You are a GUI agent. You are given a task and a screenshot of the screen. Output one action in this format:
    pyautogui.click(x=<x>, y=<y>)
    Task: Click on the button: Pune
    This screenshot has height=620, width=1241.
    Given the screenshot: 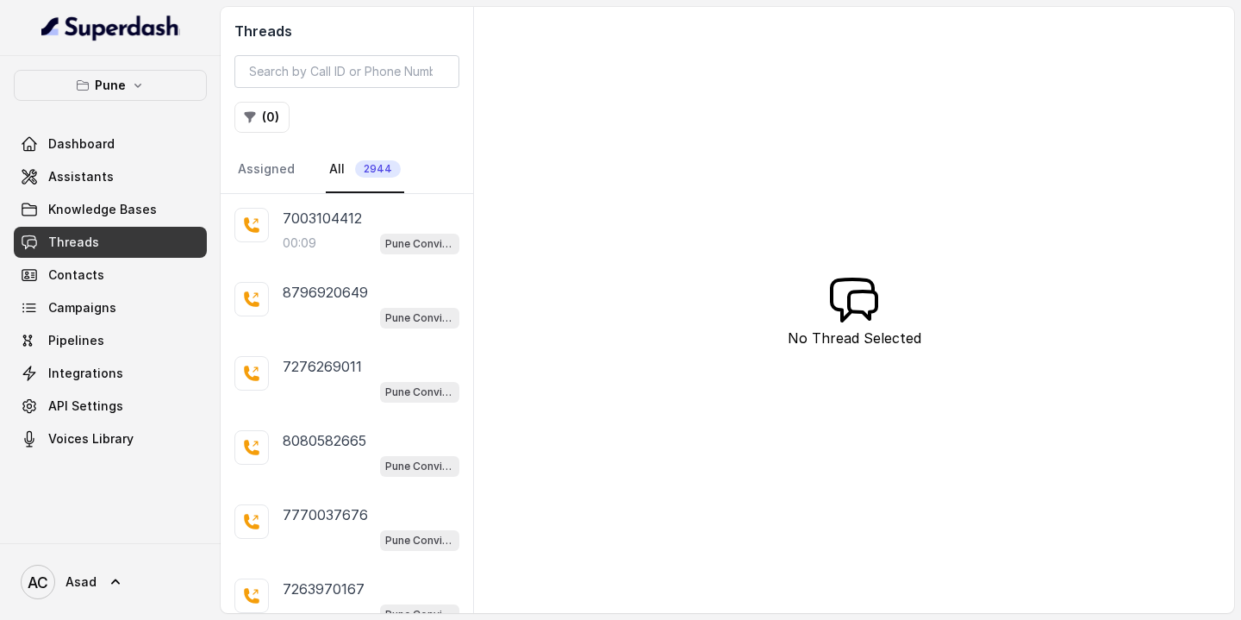 What is the action you would take?
    pyautogui.click(x=110, y=85)
    